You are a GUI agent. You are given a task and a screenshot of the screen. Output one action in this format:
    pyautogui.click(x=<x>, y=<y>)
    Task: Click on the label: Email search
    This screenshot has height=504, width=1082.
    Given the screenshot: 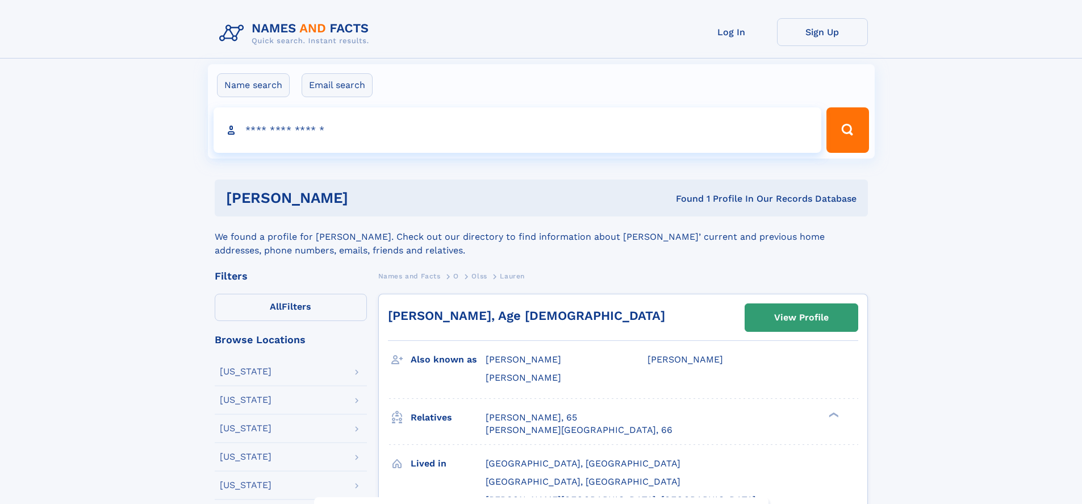 What is the action you would take?
    pyautogui.click(x=337, y=85)
    